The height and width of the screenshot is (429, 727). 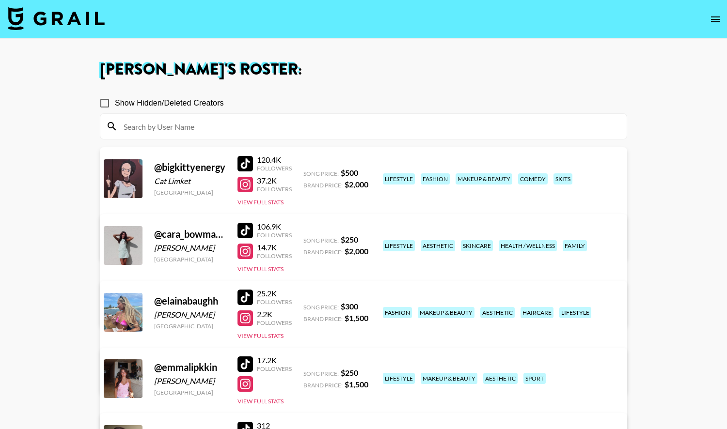 I want to click on span: Show Hidden/Deleted Creators, so click(x=169, y=103).